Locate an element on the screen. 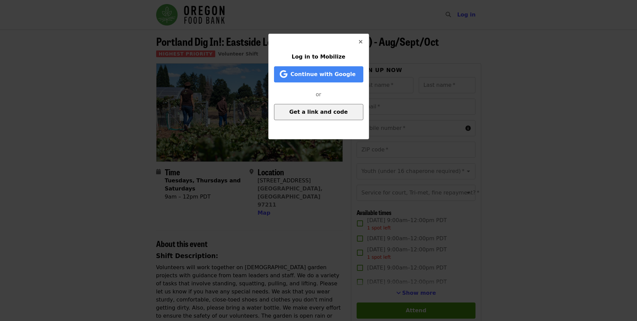 This screenshot has height=321, width=637. button: Close is located at coordinates (361, 42).